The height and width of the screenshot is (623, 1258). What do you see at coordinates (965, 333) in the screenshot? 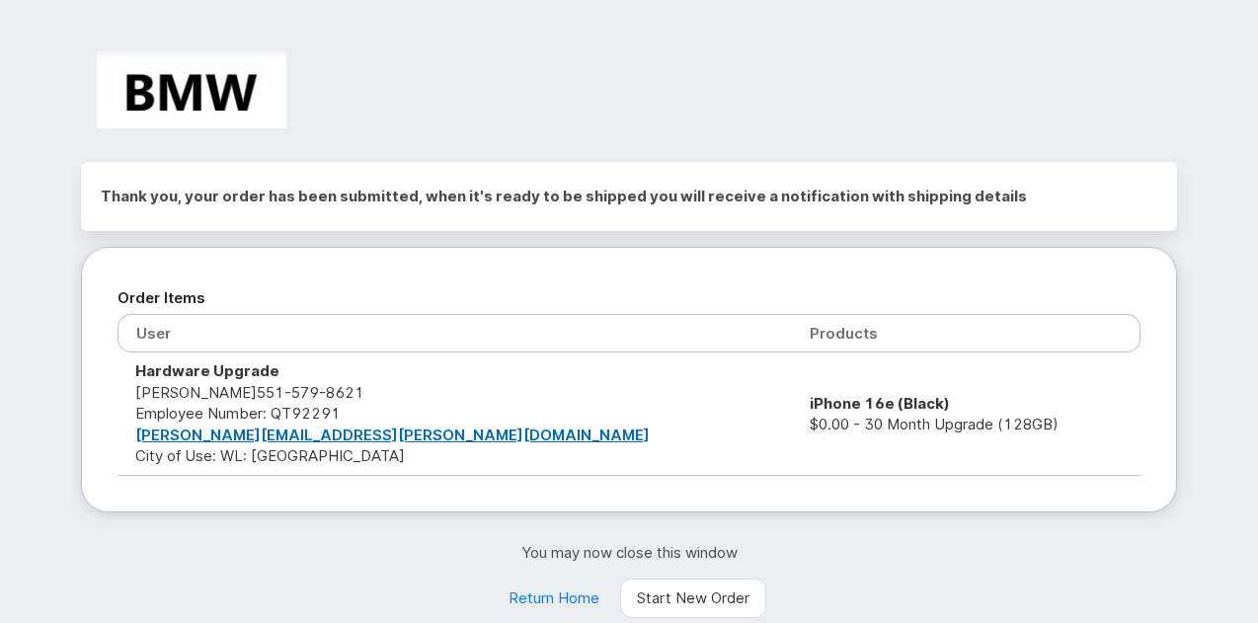
I see `th: Products` at bounding box center [965, 333].